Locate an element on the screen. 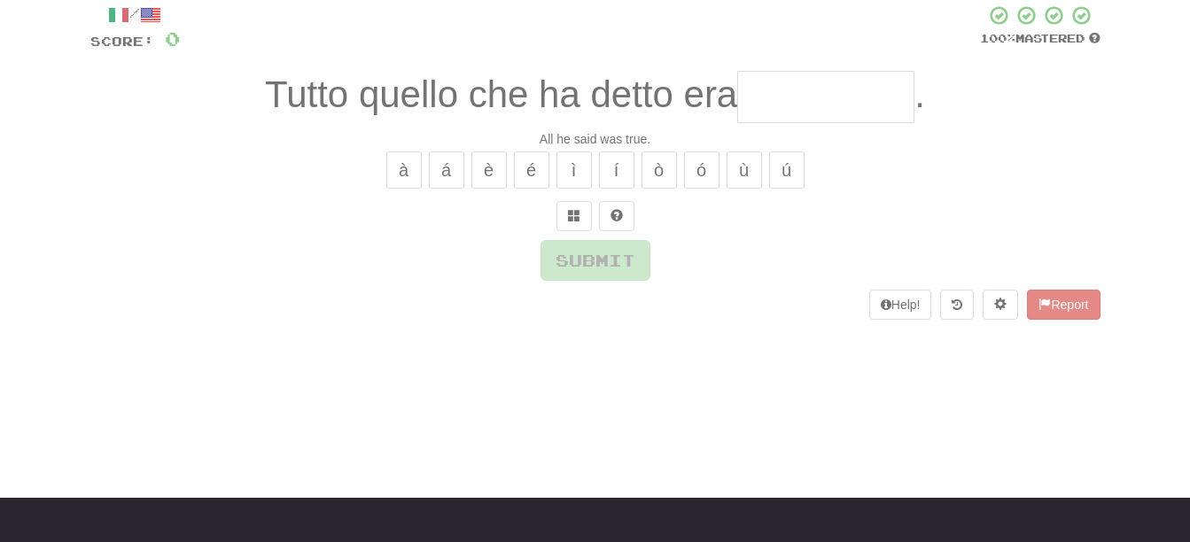 Image resolution: width=1190 pixels, height=542 pixels. span: 0 is located at coordinates (172, 38).